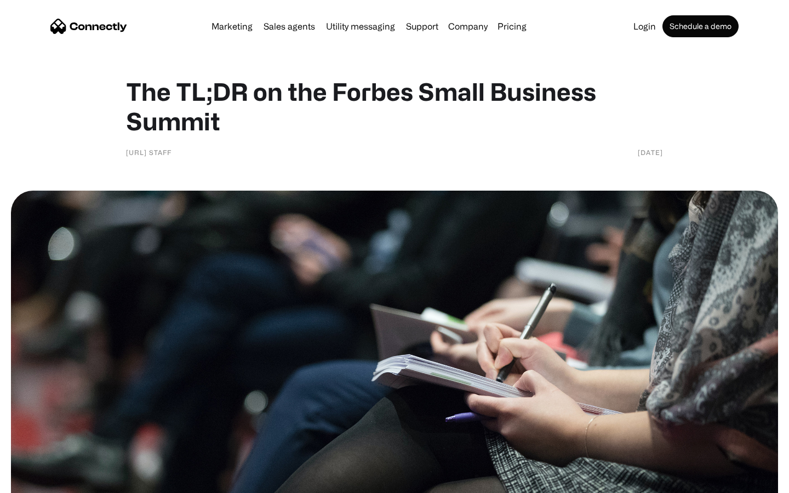  What do you see at coordinates (232, 26) in the screenshot?
I see `a: Marketing` at bounding box center [232, 26].